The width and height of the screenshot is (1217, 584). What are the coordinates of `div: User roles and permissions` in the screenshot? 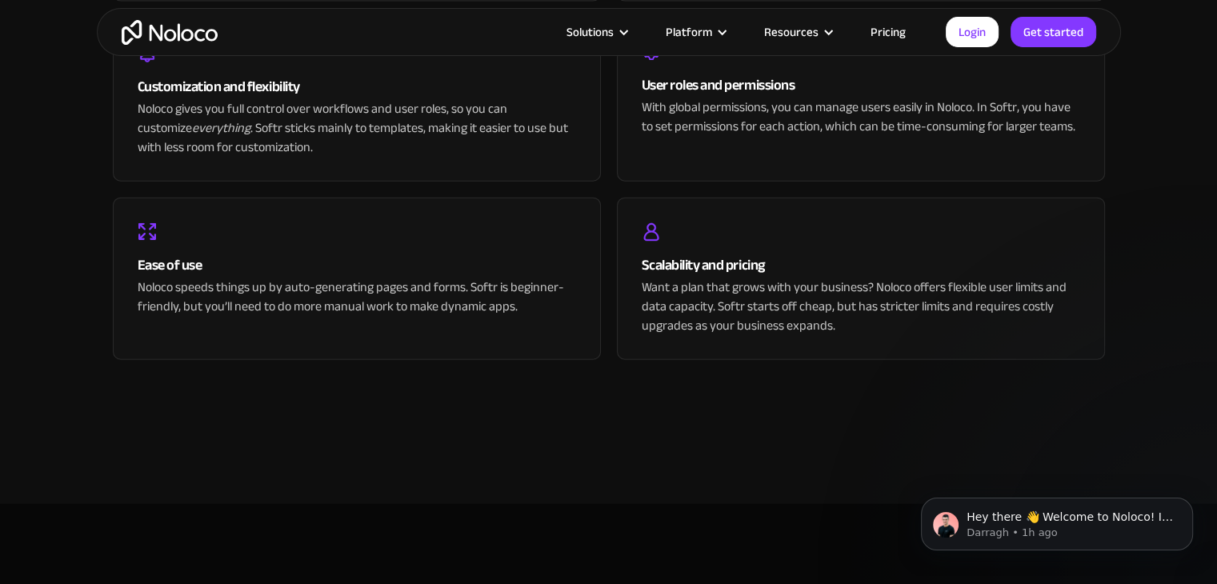 It's located at (861, 86).